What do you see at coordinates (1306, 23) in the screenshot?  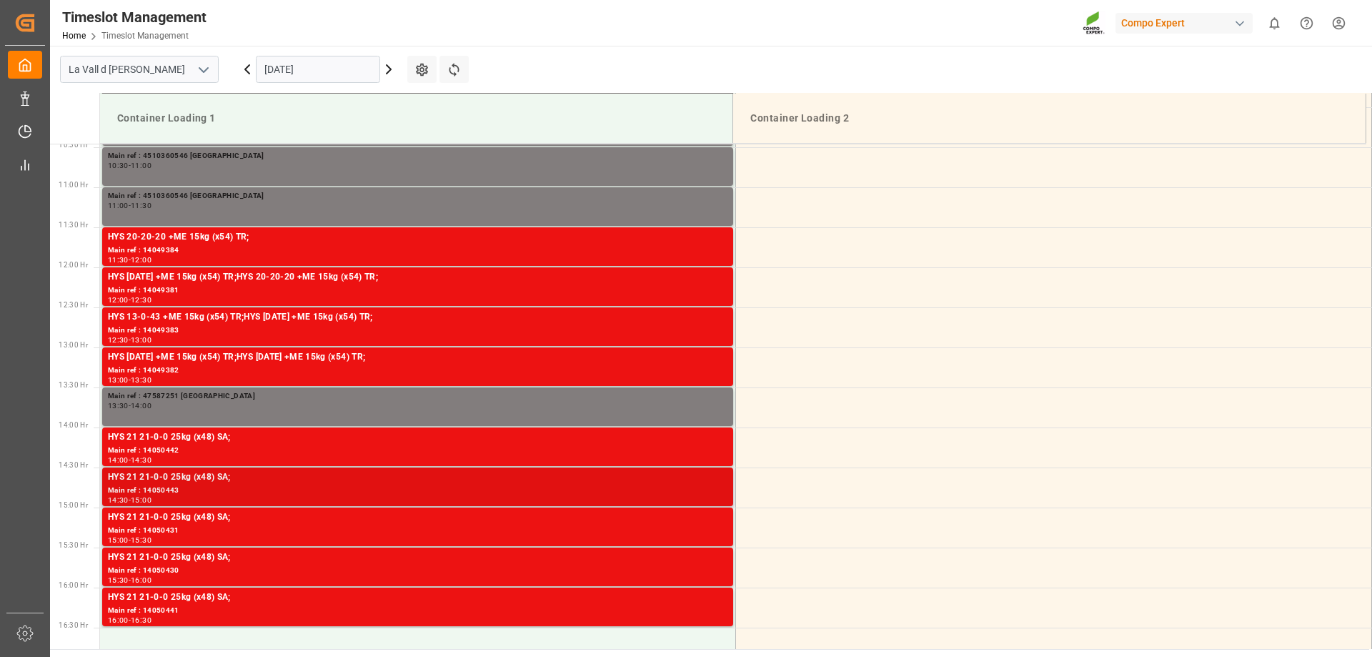 I see `button: Help Center` at bounding box center [1306, 23].